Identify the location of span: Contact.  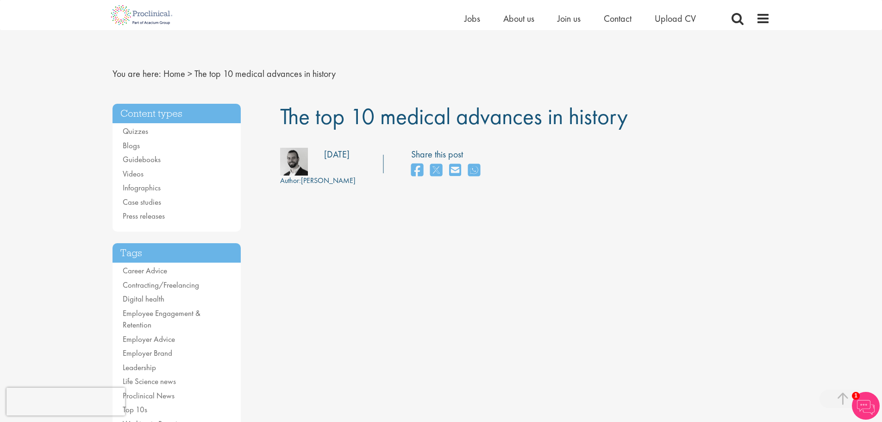
(618, 19).